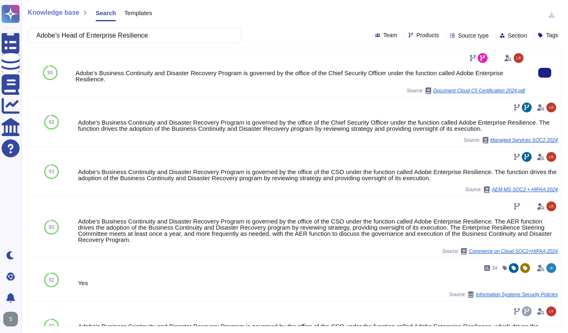  What do you see at coordinates (518, 36) in the screenshot?
I see `span: Section` at bounding box center [518, 36].